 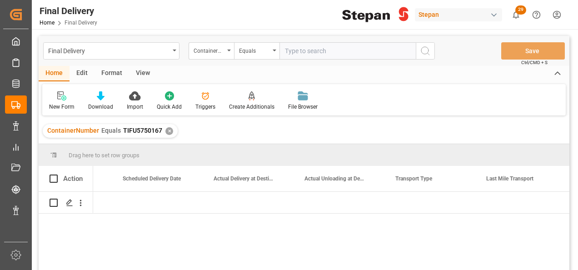 What do you see at coordinates (143, 74) in the screenshot?
I see `div: View` at bounding box center [143, 74].